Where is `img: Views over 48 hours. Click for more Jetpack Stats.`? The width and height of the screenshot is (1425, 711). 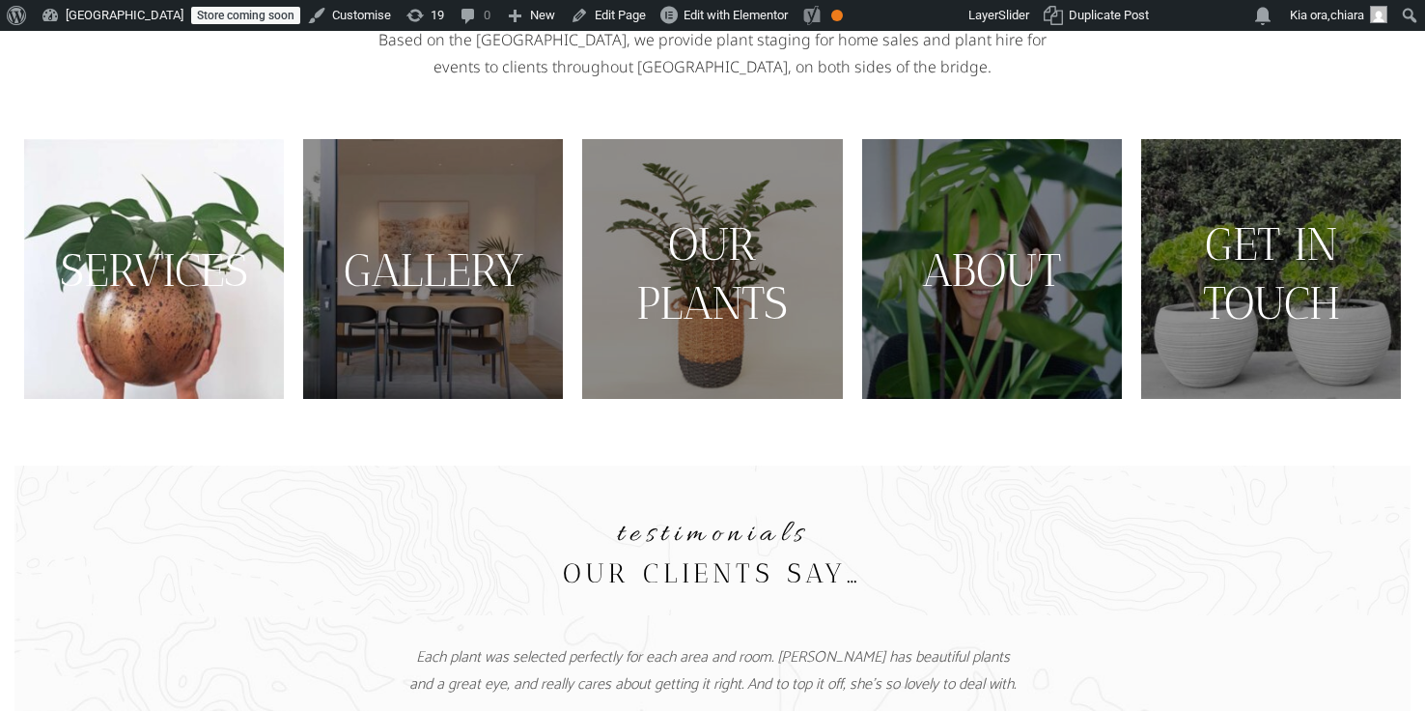
img: Views over 48 hours. Click for more Jetpack Stats. is located at coordinates (914, 15).